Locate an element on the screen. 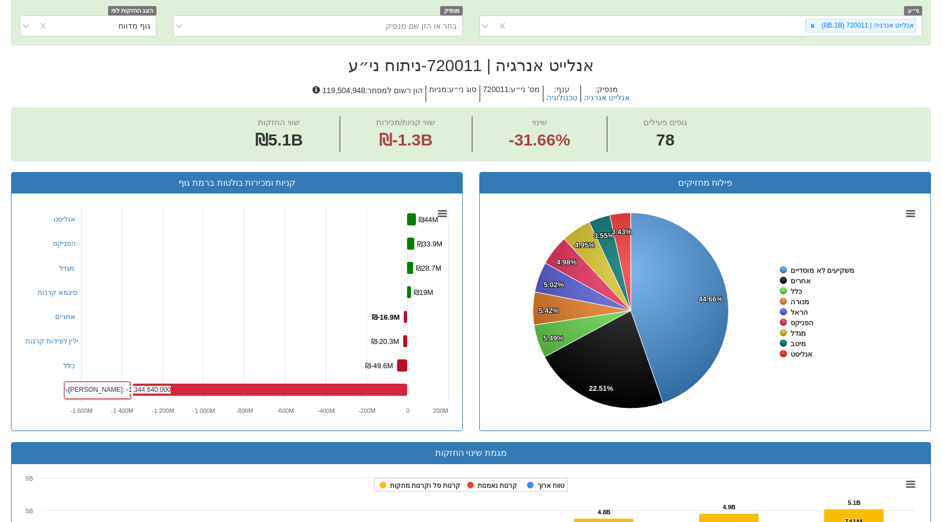 This screenshot has width=942, height=522. tspan: 22.51% is located at coordinates (601, 388).